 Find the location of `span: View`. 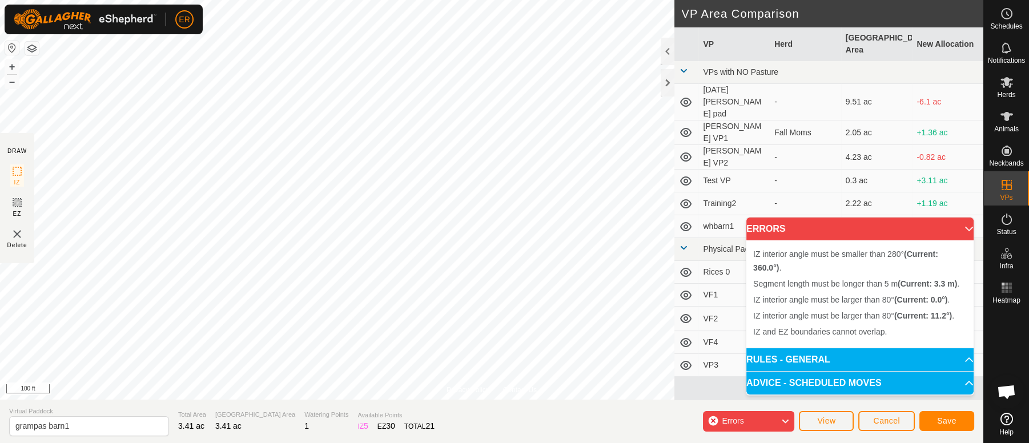

span: View is located at coordinates (826, 421).